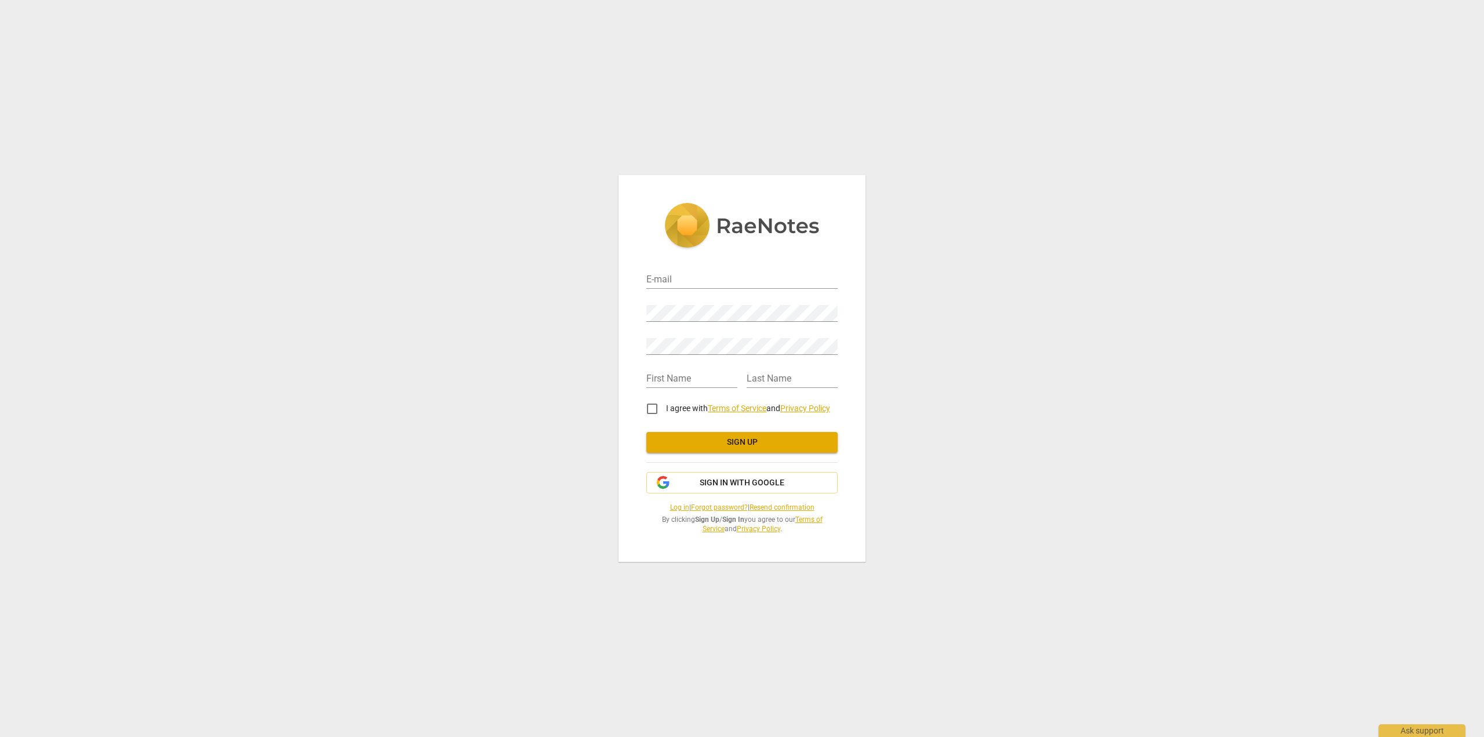  I want to click on span: By clicking / you agree to our and ., so click(742, 524).